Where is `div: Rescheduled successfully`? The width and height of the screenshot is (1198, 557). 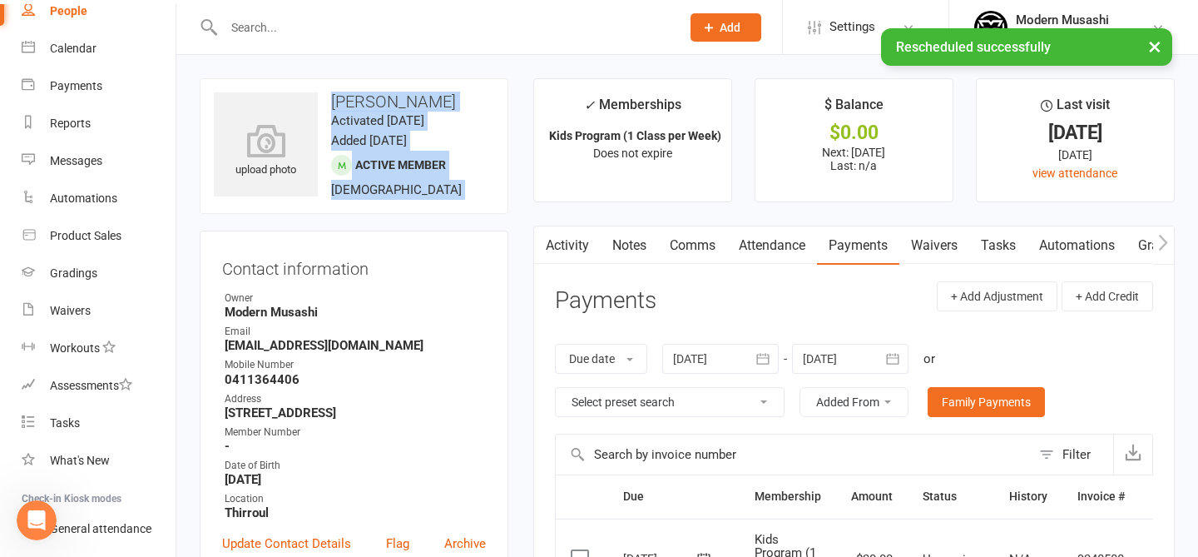 div: Rescheduled successfully is located at coordinates (1027, 47).